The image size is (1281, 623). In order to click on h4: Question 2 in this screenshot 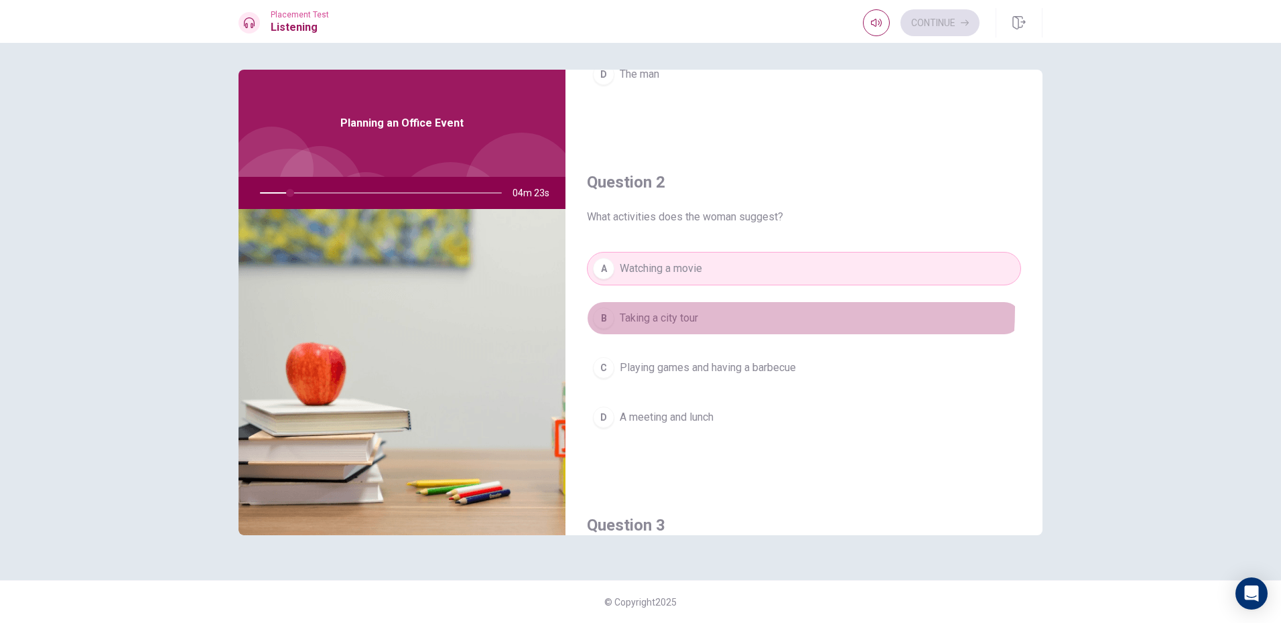, I will do `click(804, 182)`.